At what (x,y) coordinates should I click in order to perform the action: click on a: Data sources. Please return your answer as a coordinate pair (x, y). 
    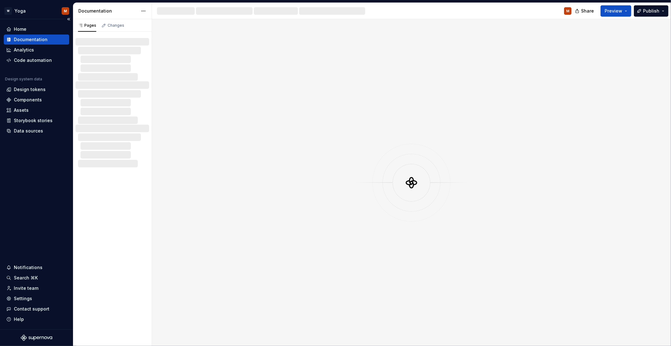
    Looking at the image, I should click on (36, 131).